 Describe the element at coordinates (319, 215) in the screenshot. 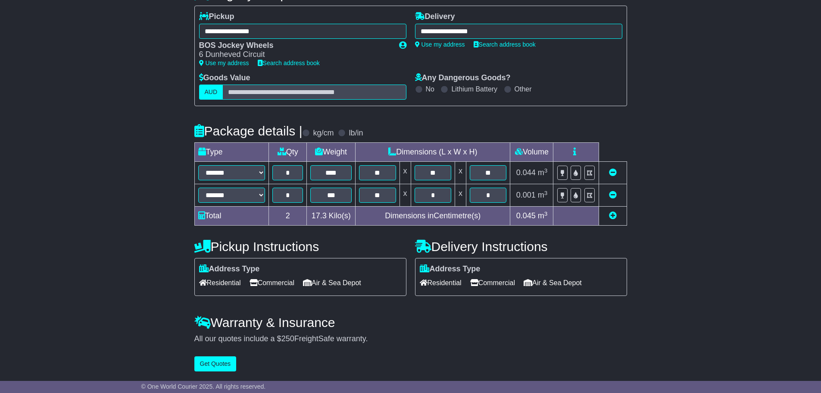

I see `span: 17.3` at that location.